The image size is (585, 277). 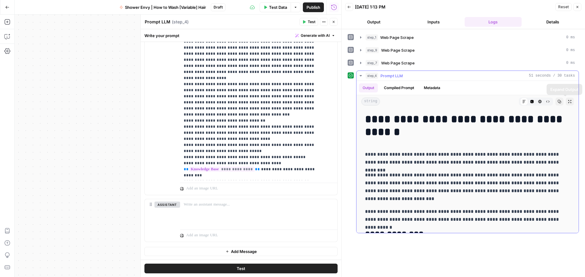 I want to click on div: assistant, so click(x=160, y=221).